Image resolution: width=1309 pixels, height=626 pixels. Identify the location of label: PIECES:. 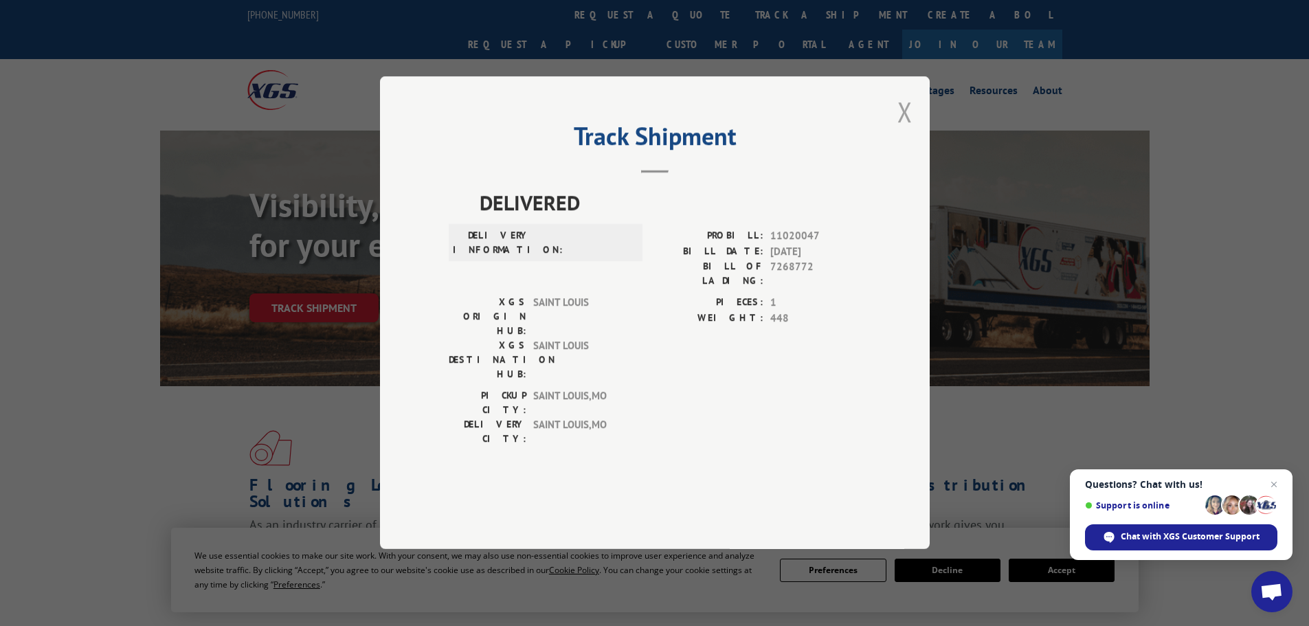
(709, 303).